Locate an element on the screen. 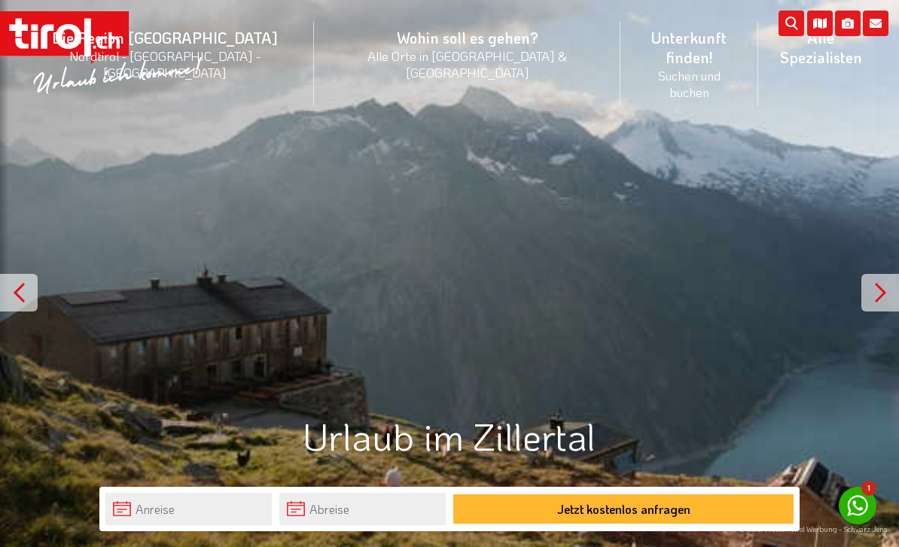  i: Fotogalerie is located at coordinates (848, 23).